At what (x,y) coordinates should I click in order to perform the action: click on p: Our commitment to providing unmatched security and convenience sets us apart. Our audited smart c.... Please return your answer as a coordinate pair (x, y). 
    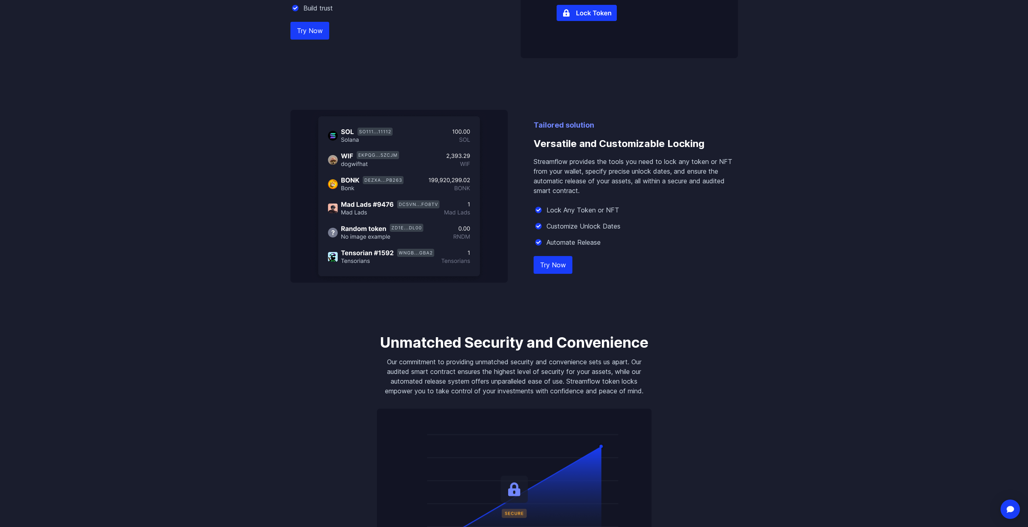
    Looking at the image, I should click on (514, 377).